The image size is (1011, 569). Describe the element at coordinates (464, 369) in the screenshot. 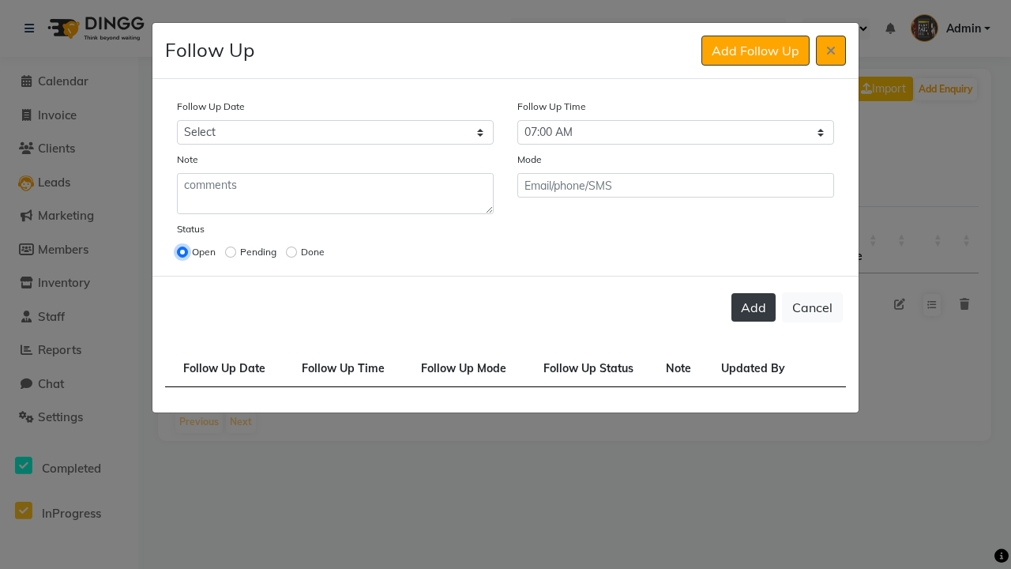

I see `td: Follow Up Mode` at that location.